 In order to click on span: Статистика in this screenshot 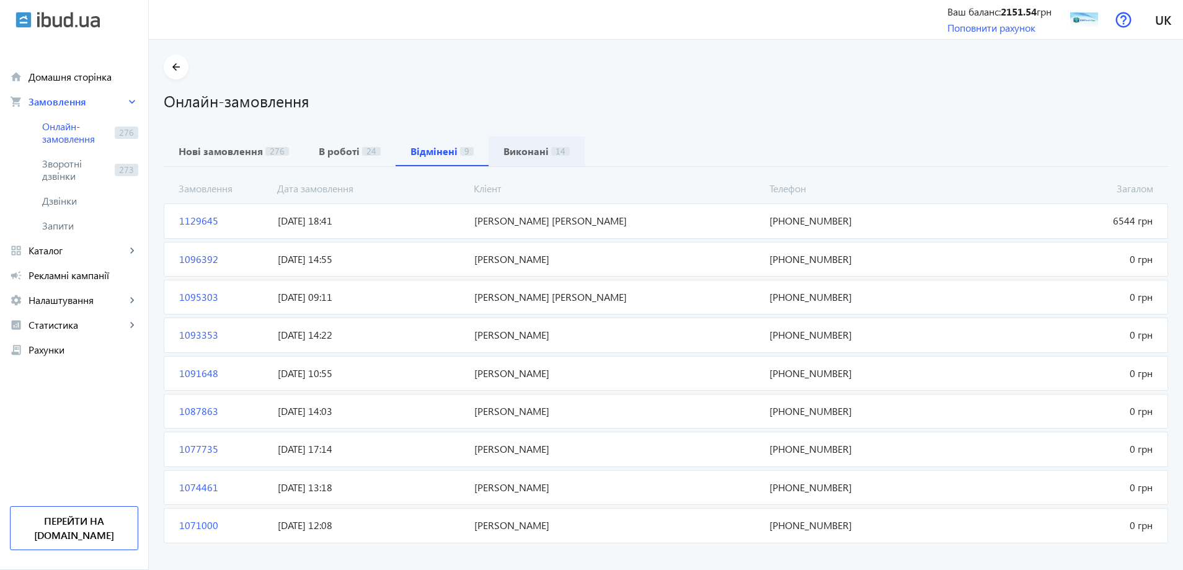, I will do `click(77, 325)`.